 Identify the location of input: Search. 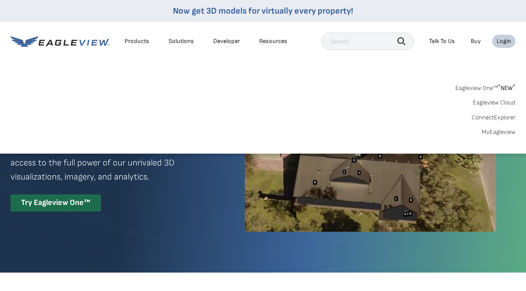
(368, 41).